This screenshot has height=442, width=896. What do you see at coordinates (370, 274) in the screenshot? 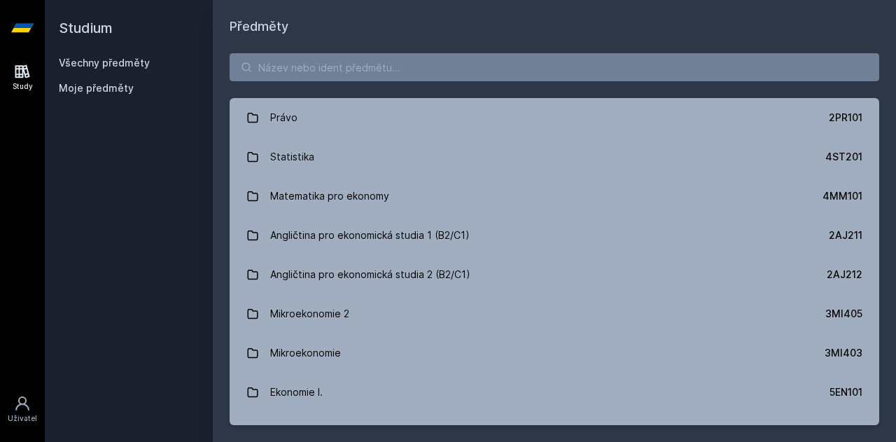
I see `div: Angličtina pro ekonomická studia 2 (B2/C1)` at bounding box center [370, 274].